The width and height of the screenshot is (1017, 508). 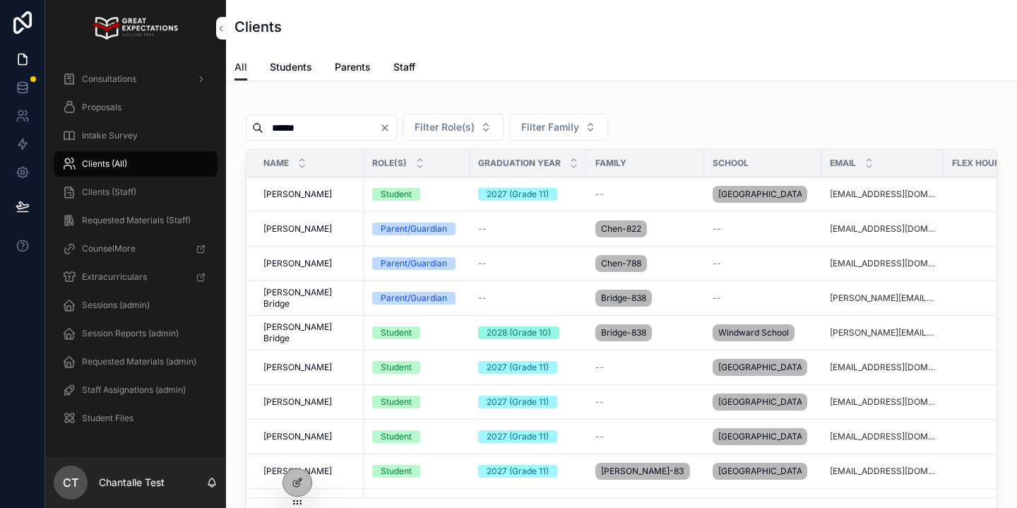 What do you see at coordinates (291, 67) in the screenshot?
I see `span: Students` at bounding box center [291, 67].